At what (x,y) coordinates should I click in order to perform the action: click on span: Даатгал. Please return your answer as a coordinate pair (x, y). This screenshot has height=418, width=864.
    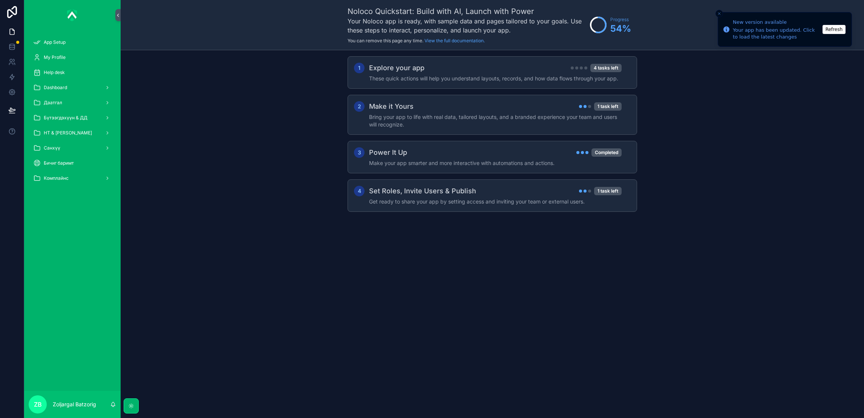
    Looking at the image, I should click on (53, 103).